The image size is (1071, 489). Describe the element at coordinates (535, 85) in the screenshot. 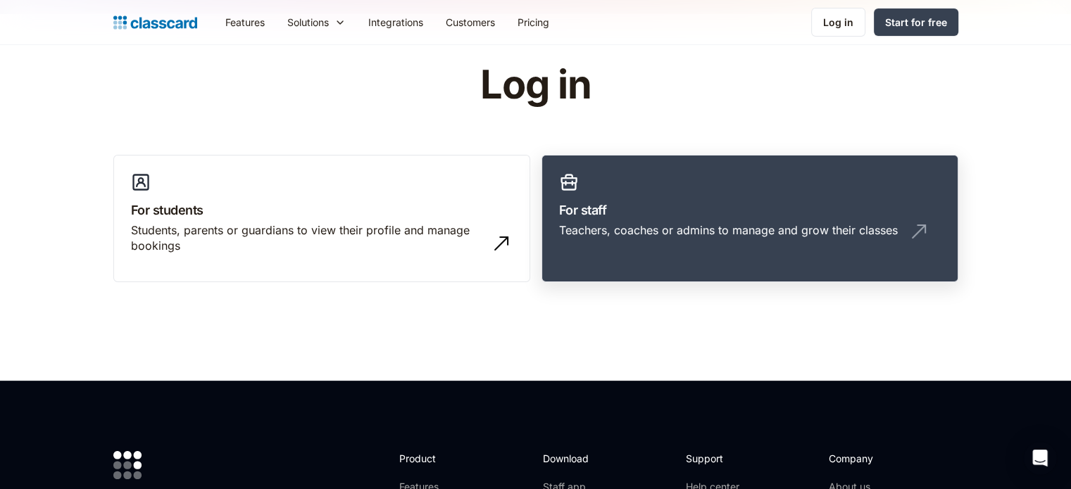

I see `h1: Log in` at that location.